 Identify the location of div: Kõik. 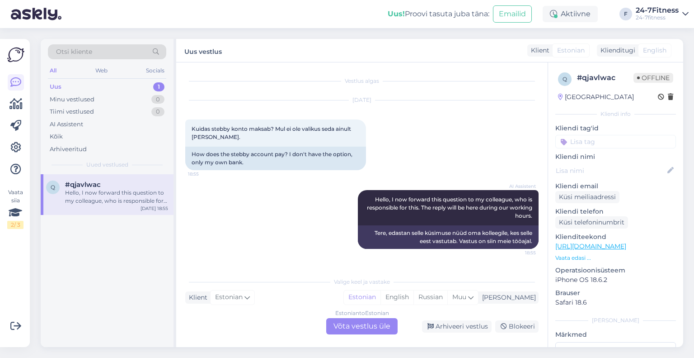
(56, 137).